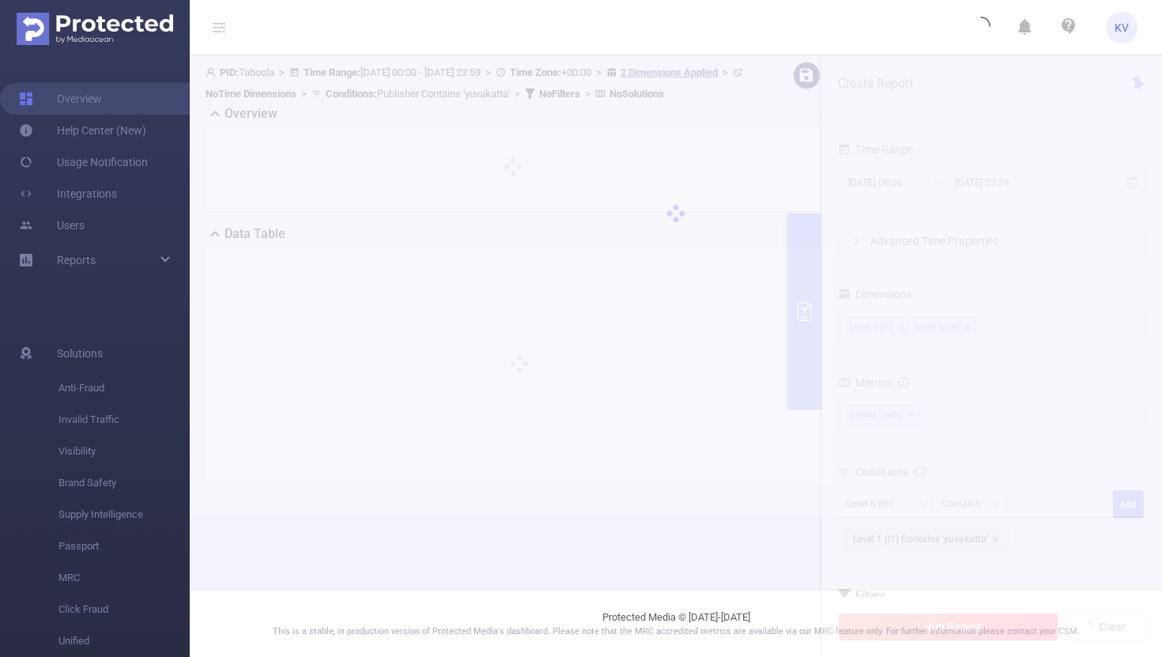 The height and width of the screenshot is (657, 1162). What do you see at coordinates (124, 451) in the screenshot?
I see `span: Visibility` at bounding box center [124, 451].